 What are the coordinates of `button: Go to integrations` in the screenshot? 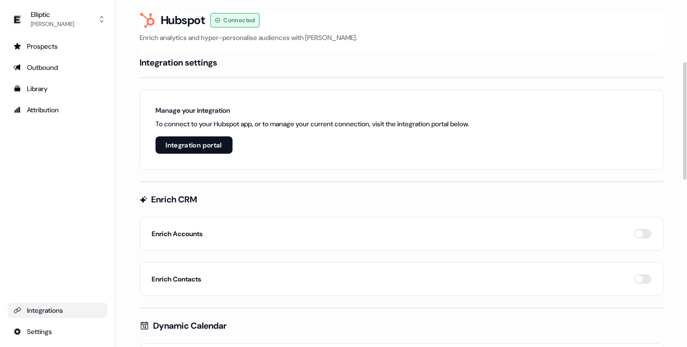 It's located at (57, 331).